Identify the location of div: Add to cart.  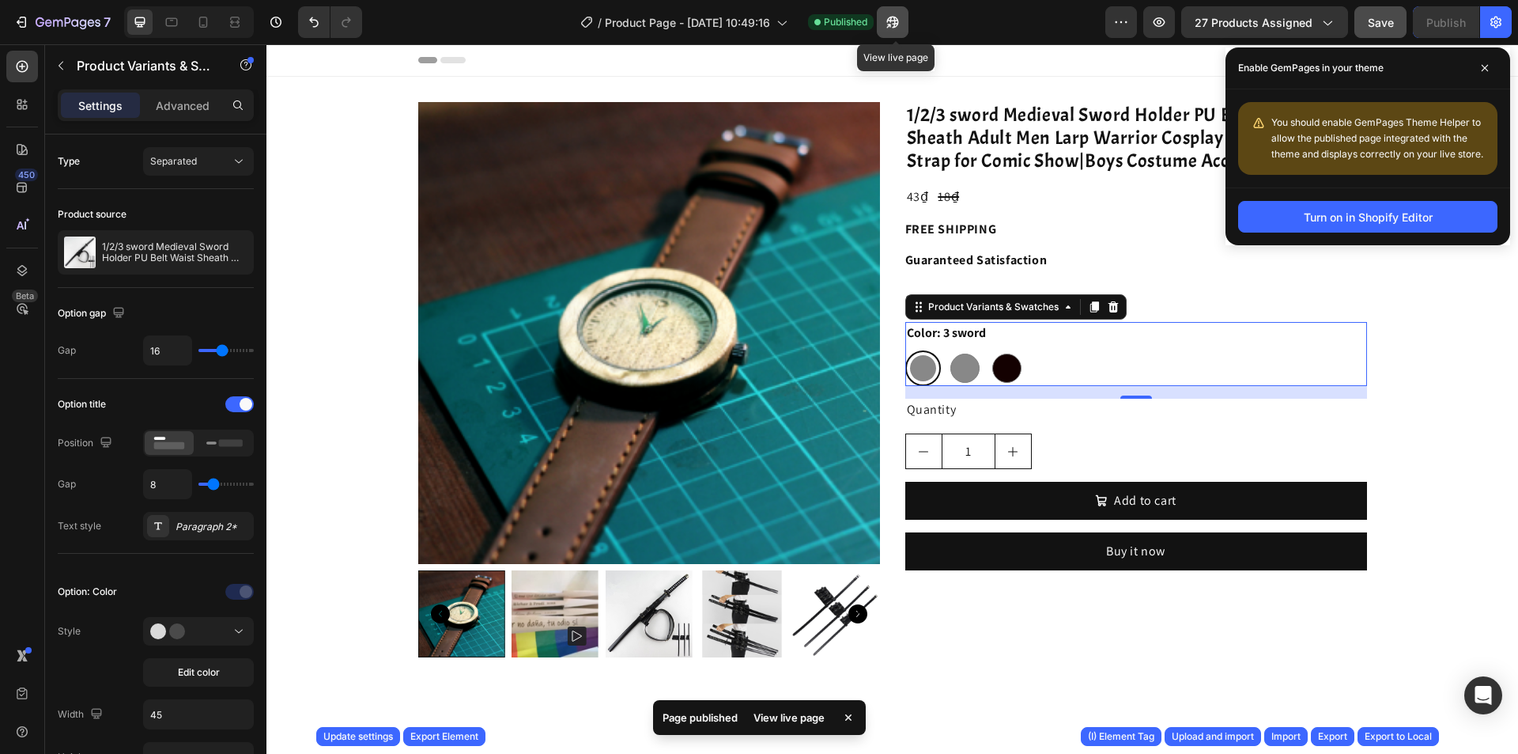
(879, 456).